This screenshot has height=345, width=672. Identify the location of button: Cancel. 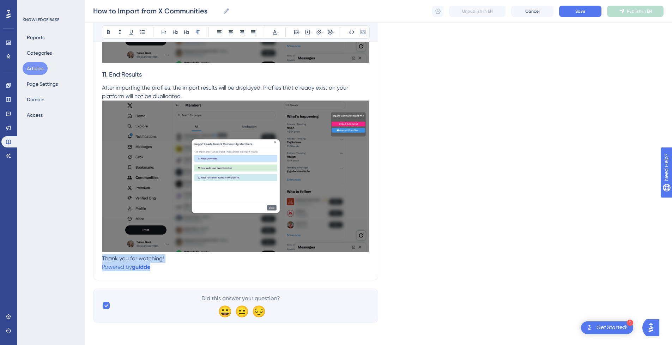
(532, 11).